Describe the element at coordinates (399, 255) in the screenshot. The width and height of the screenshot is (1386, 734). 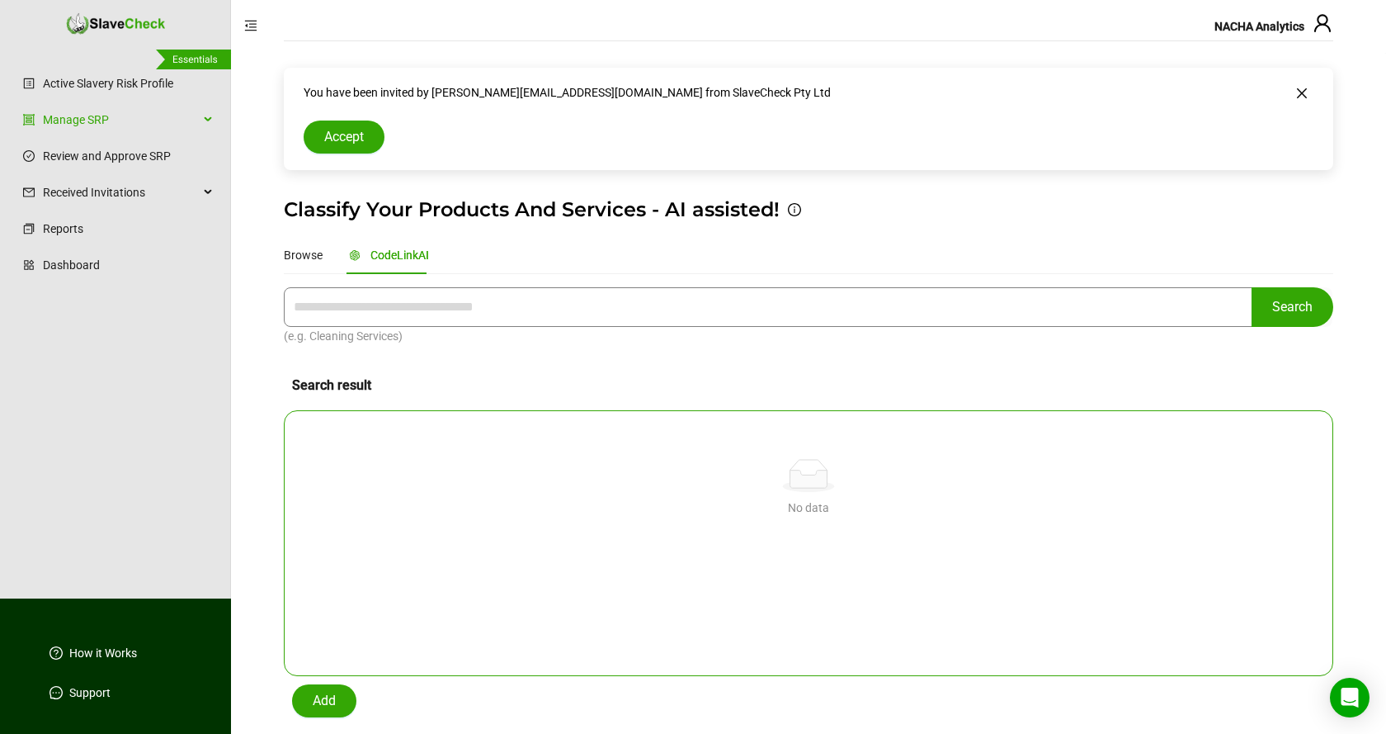
I see `span: CodeLinkAI` at that location.